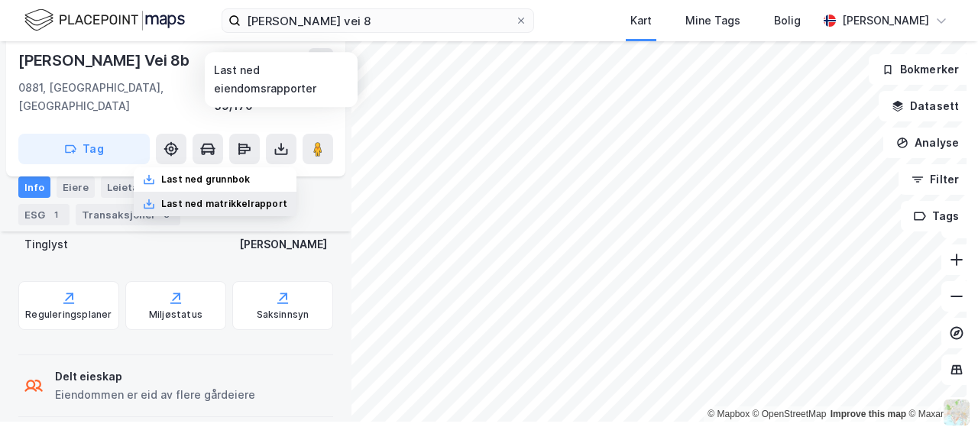 The width and height of the screenshot is (978, 427). Describe the element at coordinates (940, 391) in the screenshot. I see `div: Chat Widget` at that location.